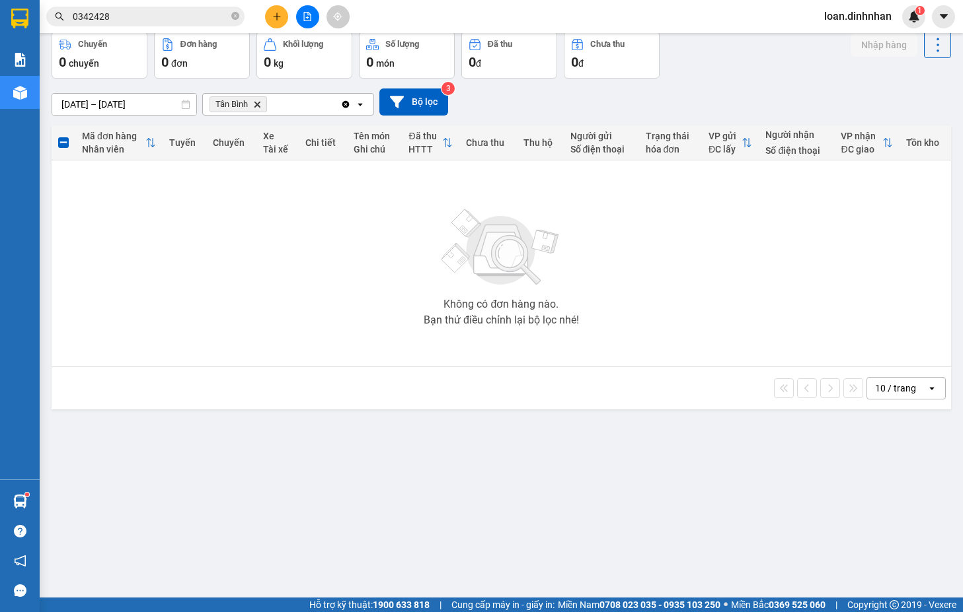 This screenshot has width=963, height=612. Describe the element at coordinates (401, 605) in the screenshot. I see `strong: 1900 633 818` at that location.